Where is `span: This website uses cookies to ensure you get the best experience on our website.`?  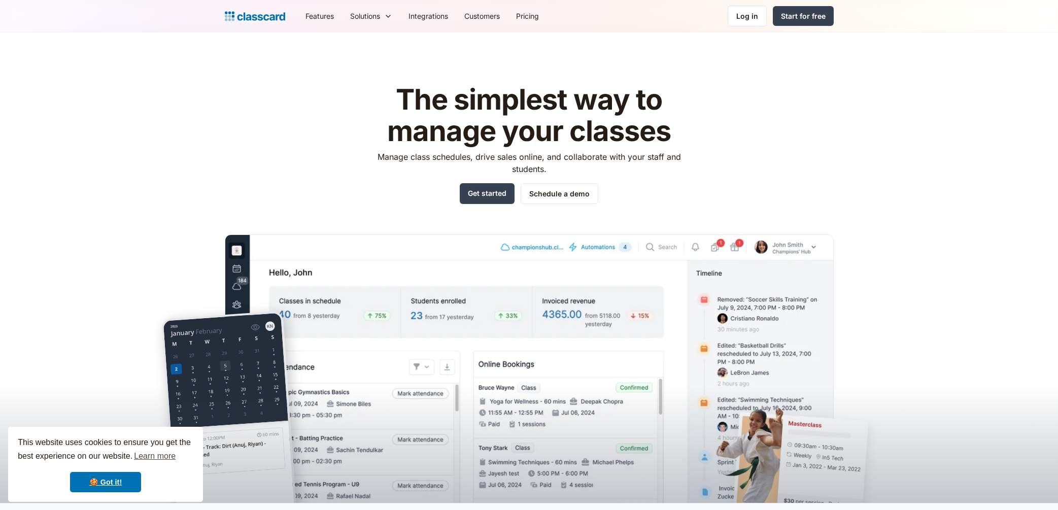
span: This website uses cookies to ensure you get the best experience on our website. is located at coordinates (106, 450).